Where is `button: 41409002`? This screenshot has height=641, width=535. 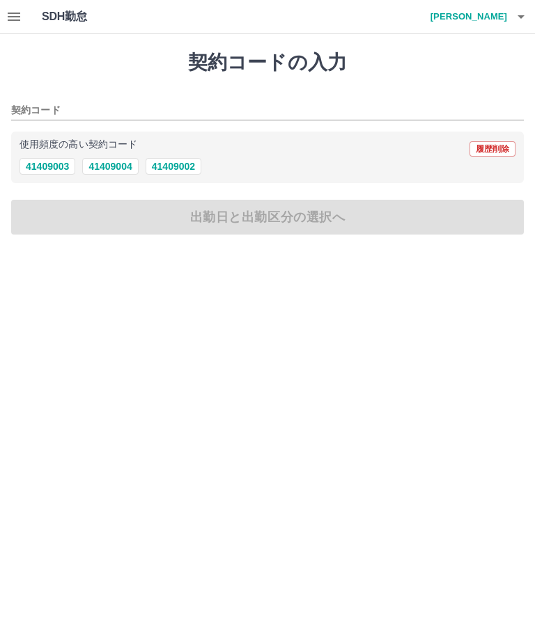
button: 41409002 is located at coordinates (173, 166).